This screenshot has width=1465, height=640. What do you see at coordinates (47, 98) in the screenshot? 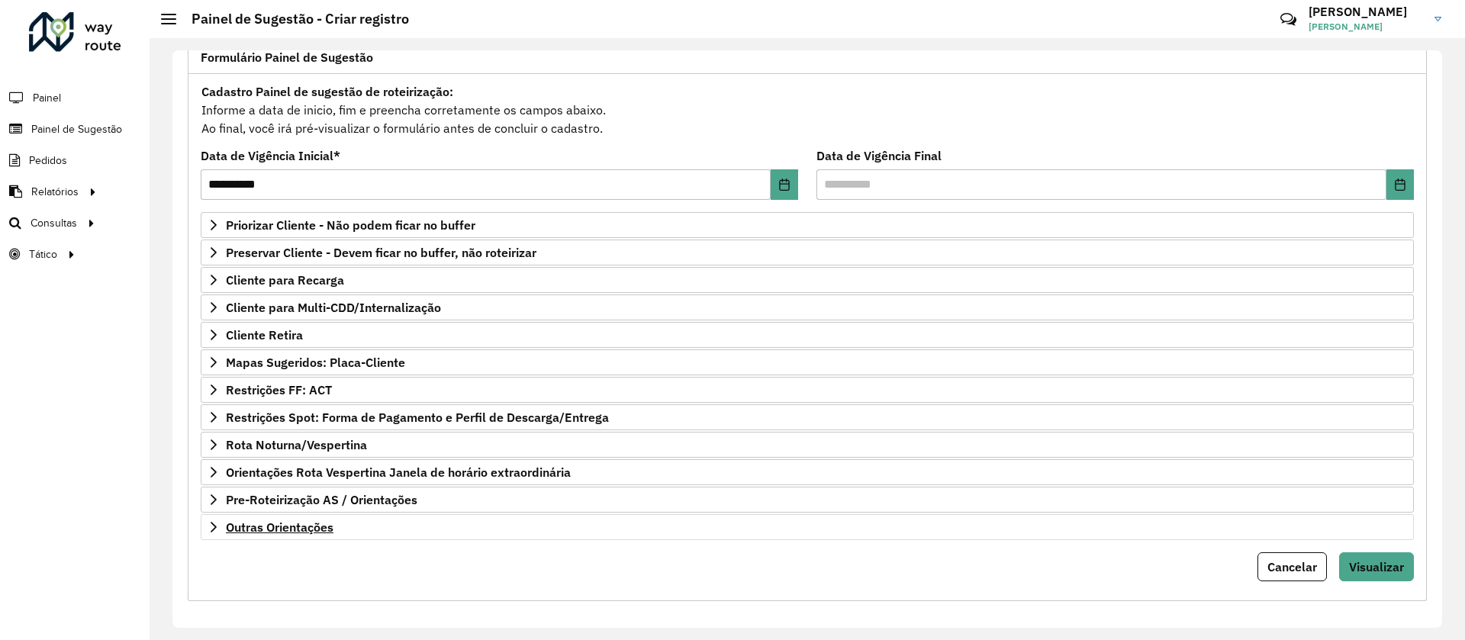
I see `span: Painel` at bounding box center [47, 98].